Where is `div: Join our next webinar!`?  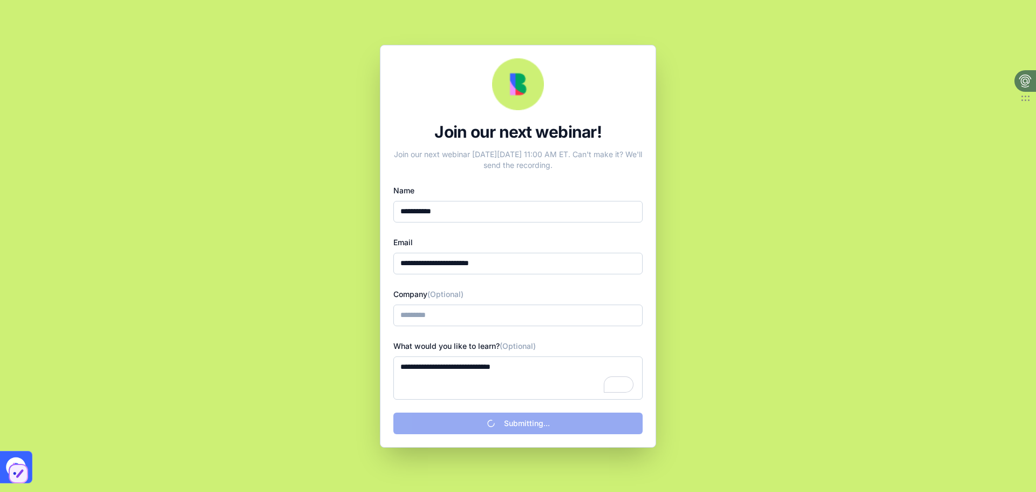
div: Join our next webinar! is located at coordinates (518, 132).